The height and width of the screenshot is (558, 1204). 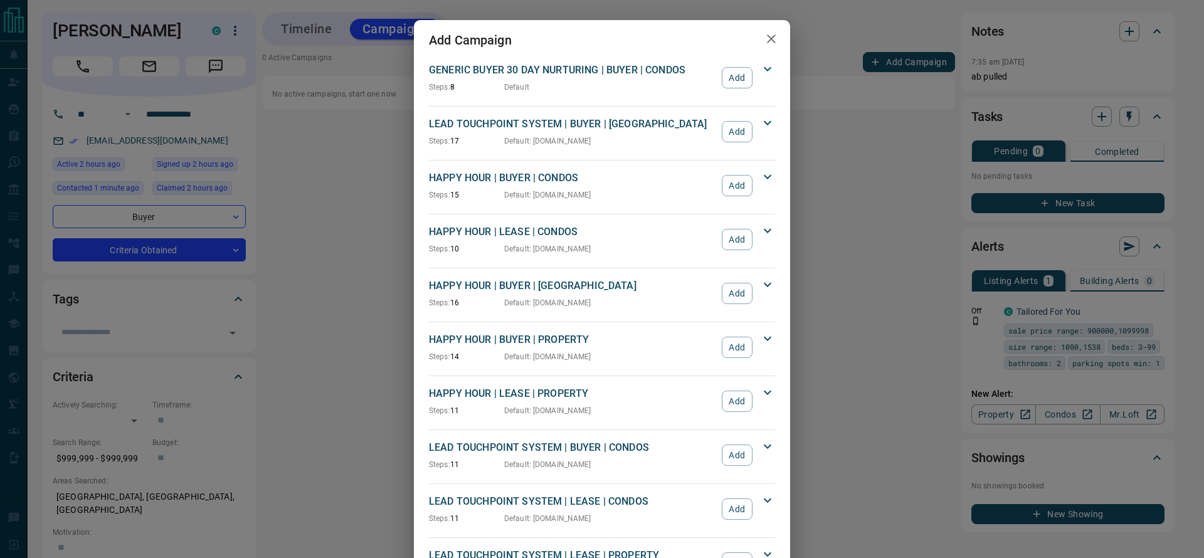 What do you see at coordinates (572, 178) in the screenshot?
I see `p: HAPPY HOUR | BUYER | CONDOS` at bounding box center [572, 178].